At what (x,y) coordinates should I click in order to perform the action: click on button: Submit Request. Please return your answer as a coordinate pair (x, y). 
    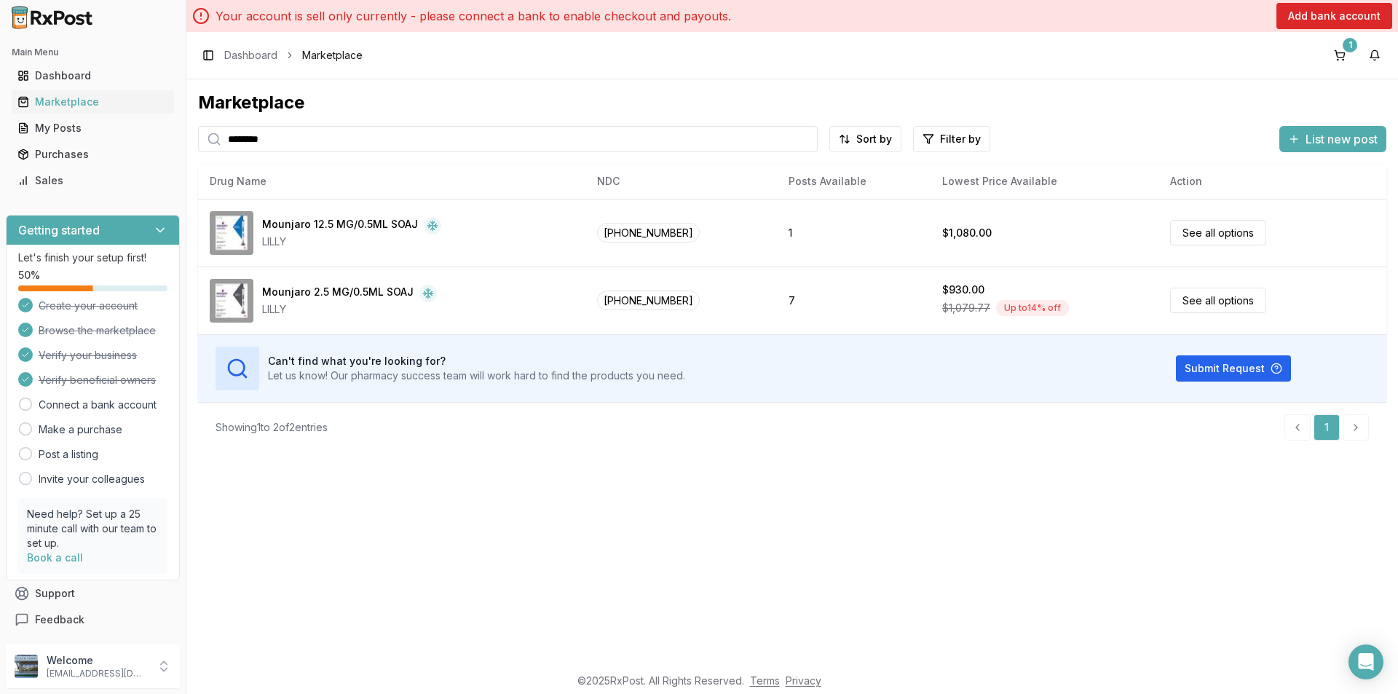
    Looking at the image, I should click on (1233, 368).